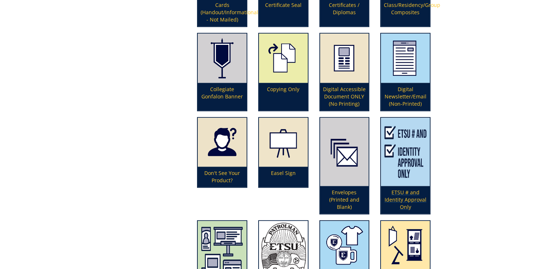 Image resolution: width=551 pixels, height=269 pixels. I want to click on img: collegiate-(gonfalon)-banner-59482f3c476cc1.32530966.png, so click(222, 58).